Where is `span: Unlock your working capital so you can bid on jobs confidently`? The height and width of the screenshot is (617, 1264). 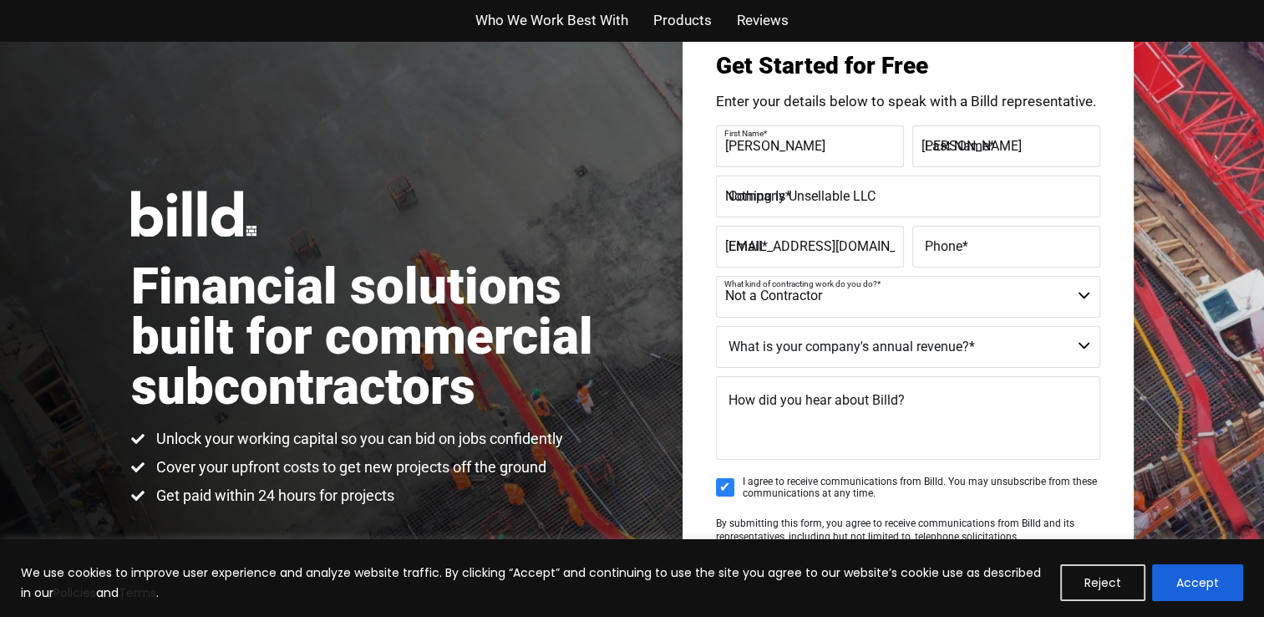 span: Unlock your working capital so you can bid on jobs confidently is located at coordinates (358, 439).